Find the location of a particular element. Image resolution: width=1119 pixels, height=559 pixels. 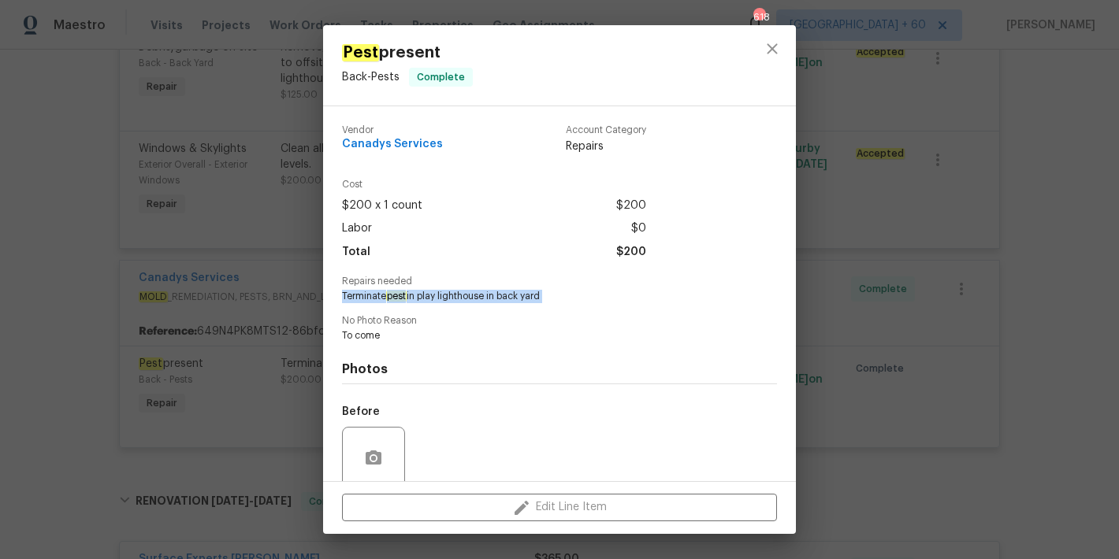

span: Cost is located at coordinates (494, 184).